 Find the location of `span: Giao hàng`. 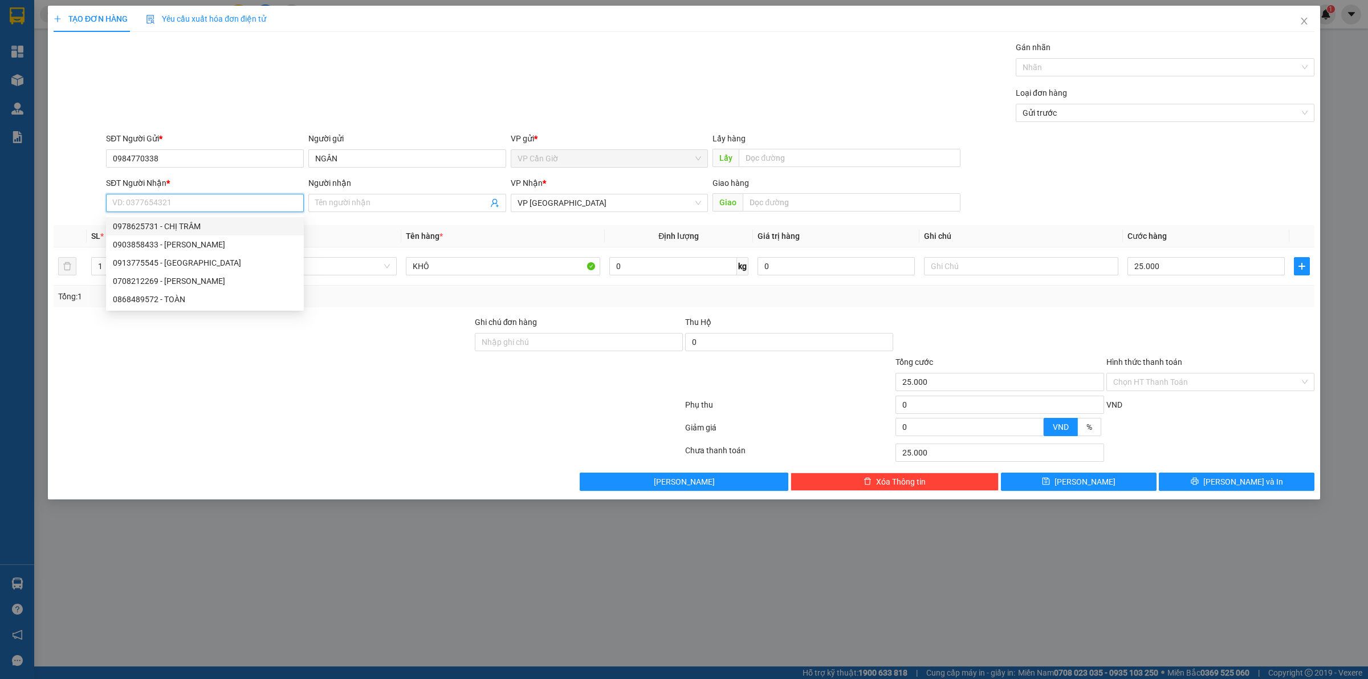

span: Giao hàng is located at coordinates (731, 183).